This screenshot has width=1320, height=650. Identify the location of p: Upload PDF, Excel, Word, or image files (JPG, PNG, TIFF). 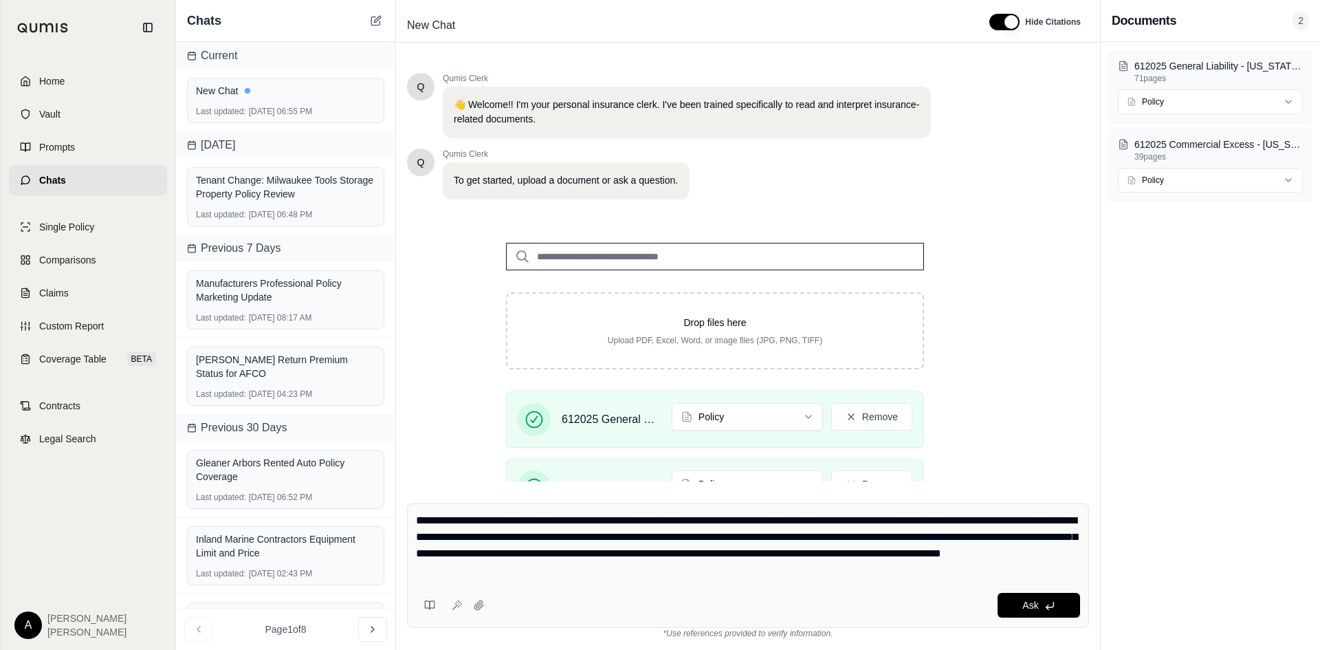
(715, 340).